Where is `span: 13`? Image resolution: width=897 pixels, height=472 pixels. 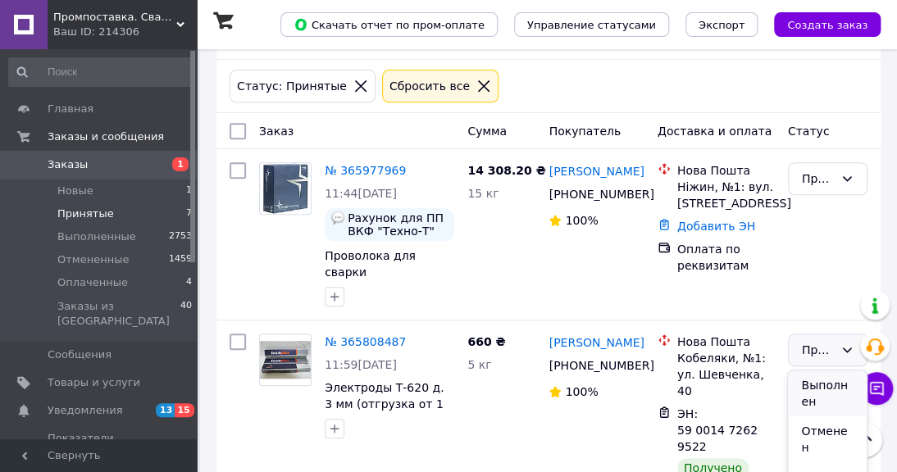
span: 13 is located at coordinates (165, 410).